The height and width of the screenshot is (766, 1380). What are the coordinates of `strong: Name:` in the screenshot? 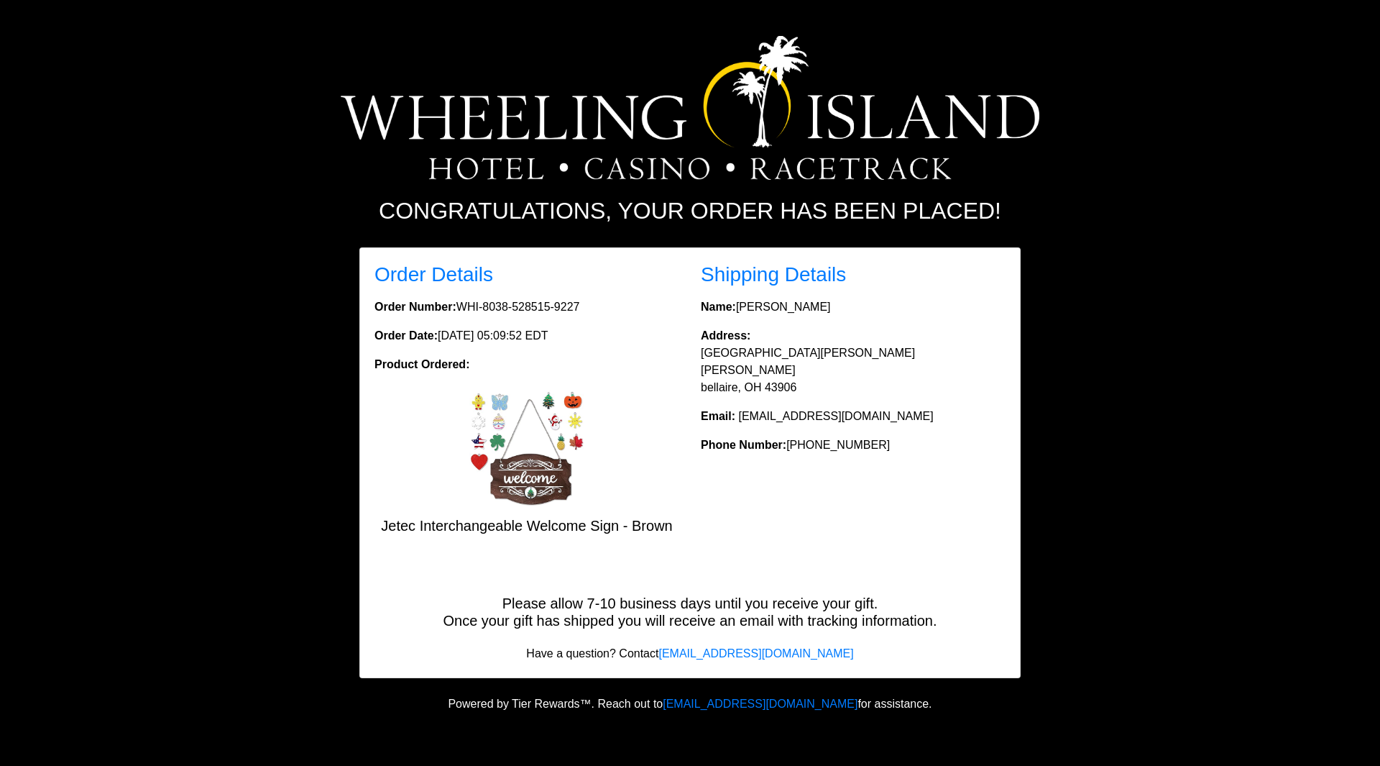 It's located at (718, 306).